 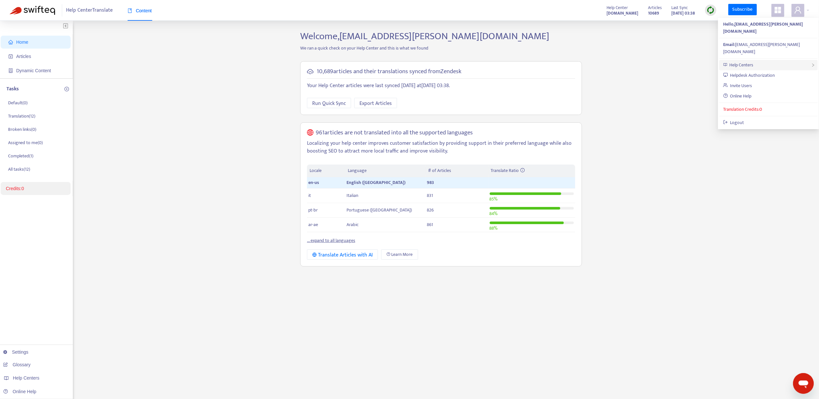 What do you see at coordinates (532, 171) in the screenshot?
I see `div: Translate Ratio` at bounding box center [532, 171].